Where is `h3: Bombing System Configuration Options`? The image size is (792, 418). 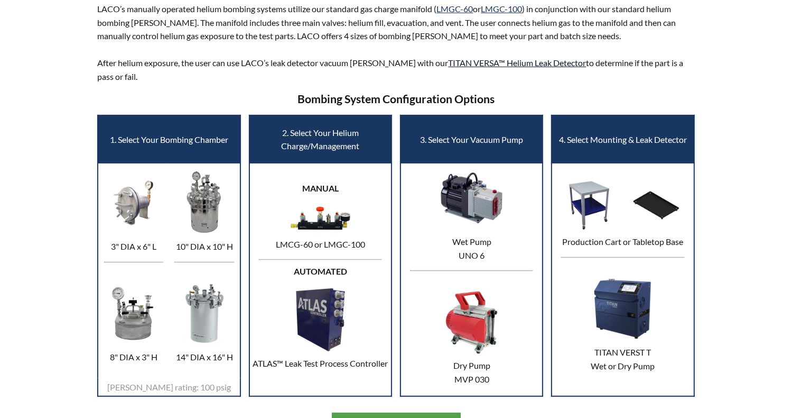
h3: Bombing System Configuration Options is located at coordinates (396, 99).